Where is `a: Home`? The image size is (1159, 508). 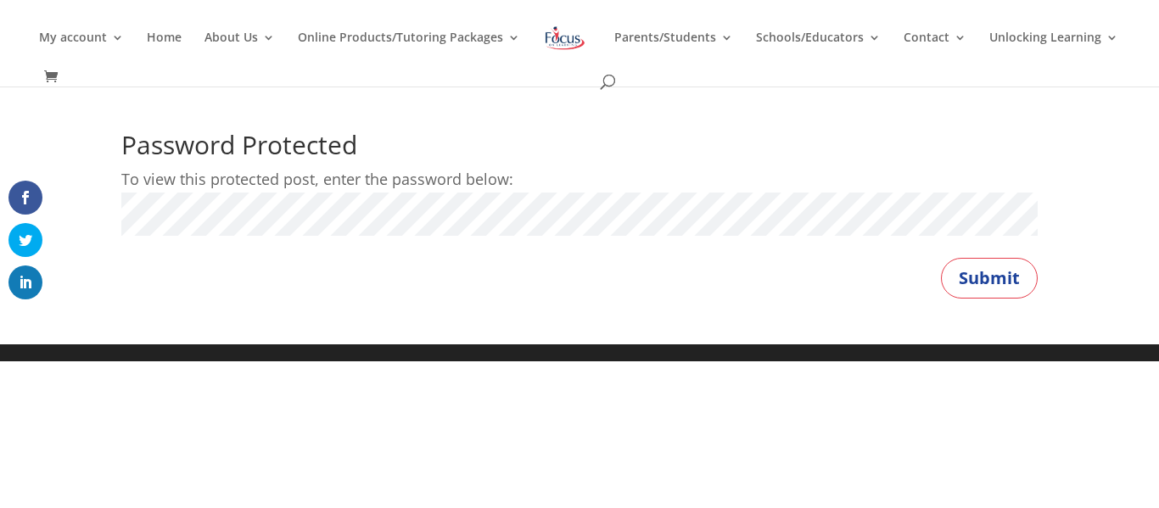
a: Home is located at coordinates (164, 51).